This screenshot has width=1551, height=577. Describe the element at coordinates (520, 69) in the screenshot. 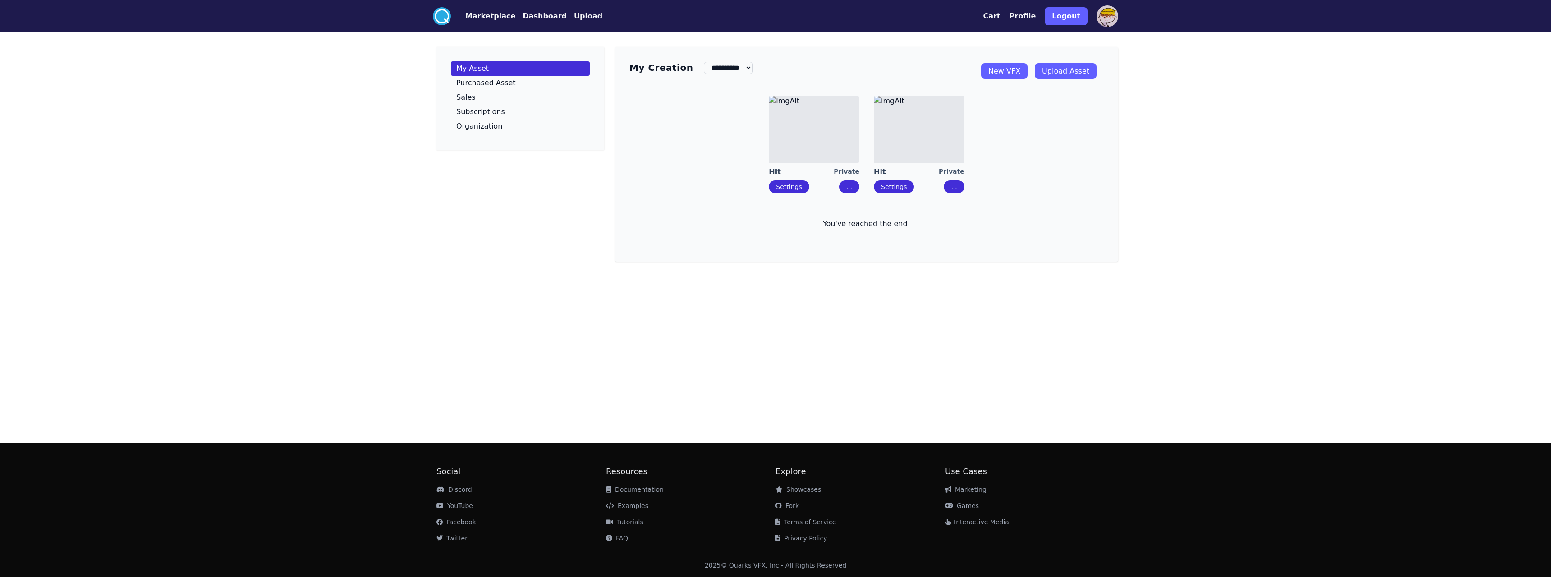

I see `a: My Asset` at that location.